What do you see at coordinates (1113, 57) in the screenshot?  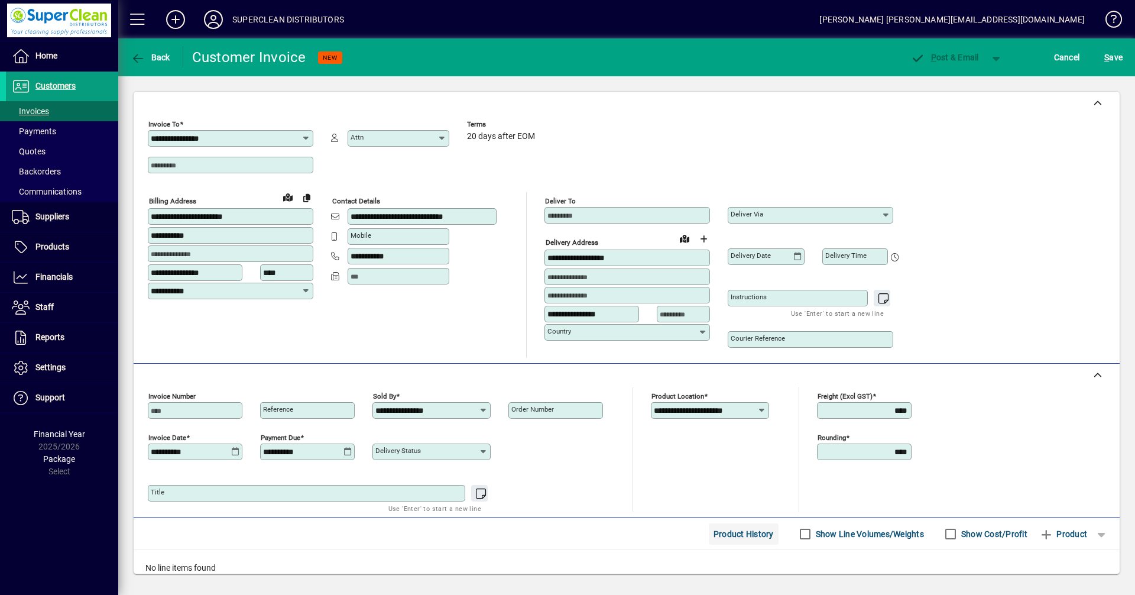 I see `span: ave` at bounding box center [1113, 57].